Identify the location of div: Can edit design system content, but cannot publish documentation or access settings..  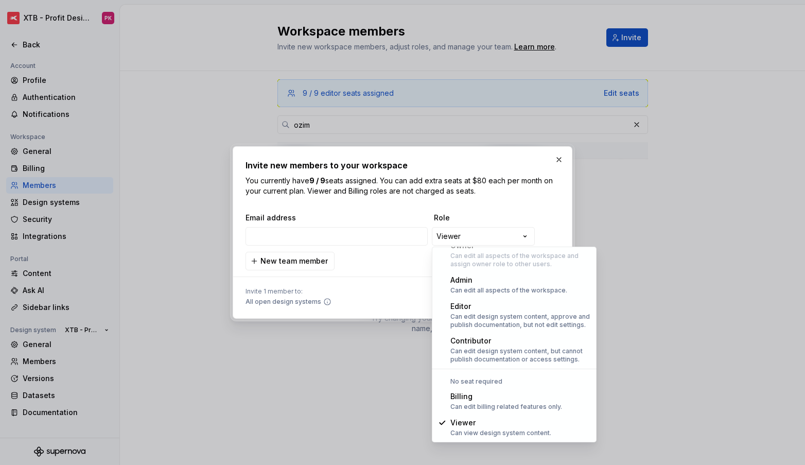
(520, 355).